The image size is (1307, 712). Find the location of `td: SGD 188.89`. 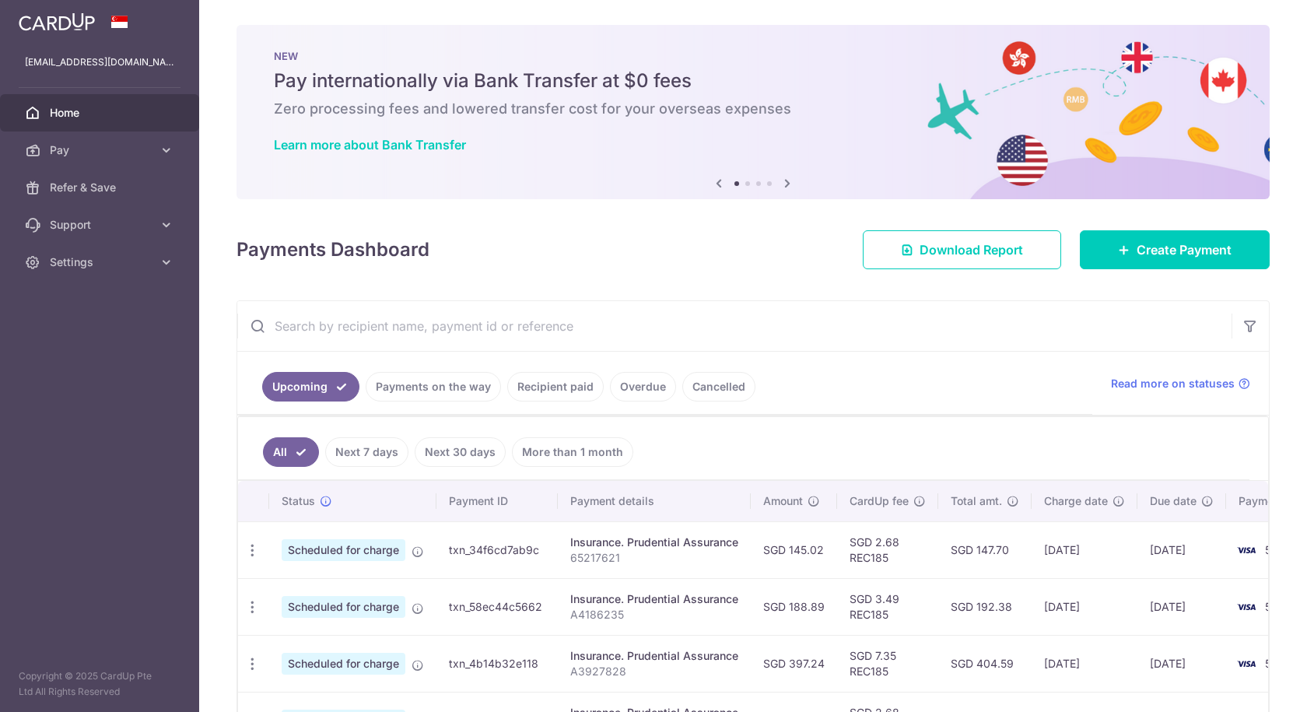

td: SGD 188.89 is located at coordinates (794, 606).